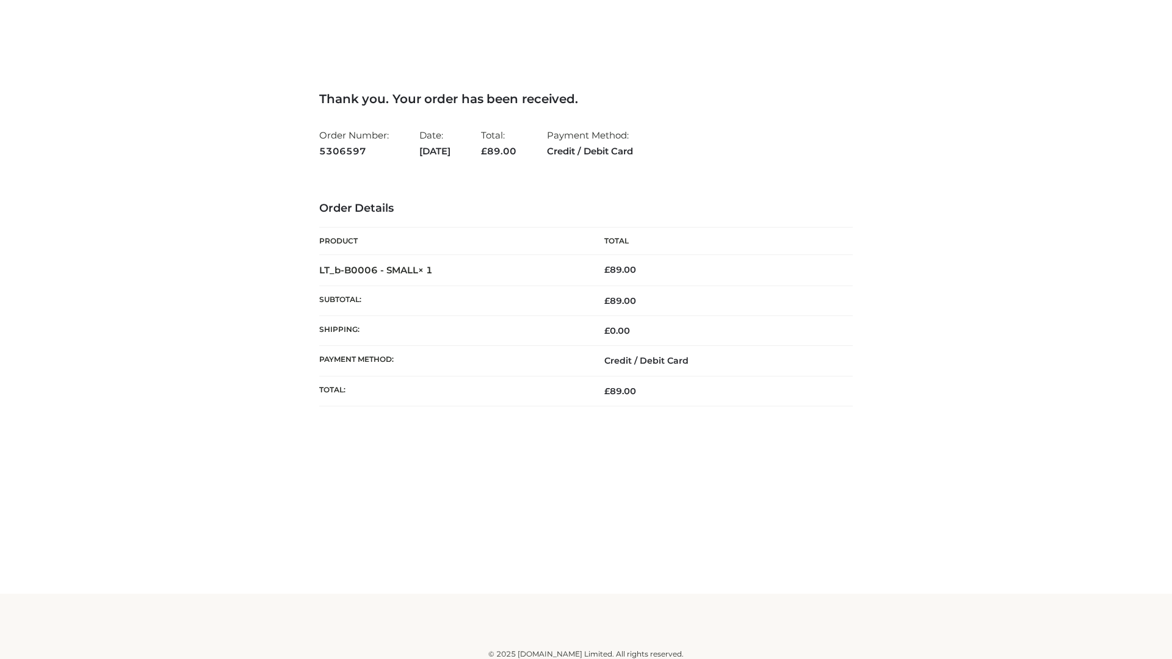  Describe the element at coordinates (452, 241) in the screenshot. I see `th: Product` at that location.